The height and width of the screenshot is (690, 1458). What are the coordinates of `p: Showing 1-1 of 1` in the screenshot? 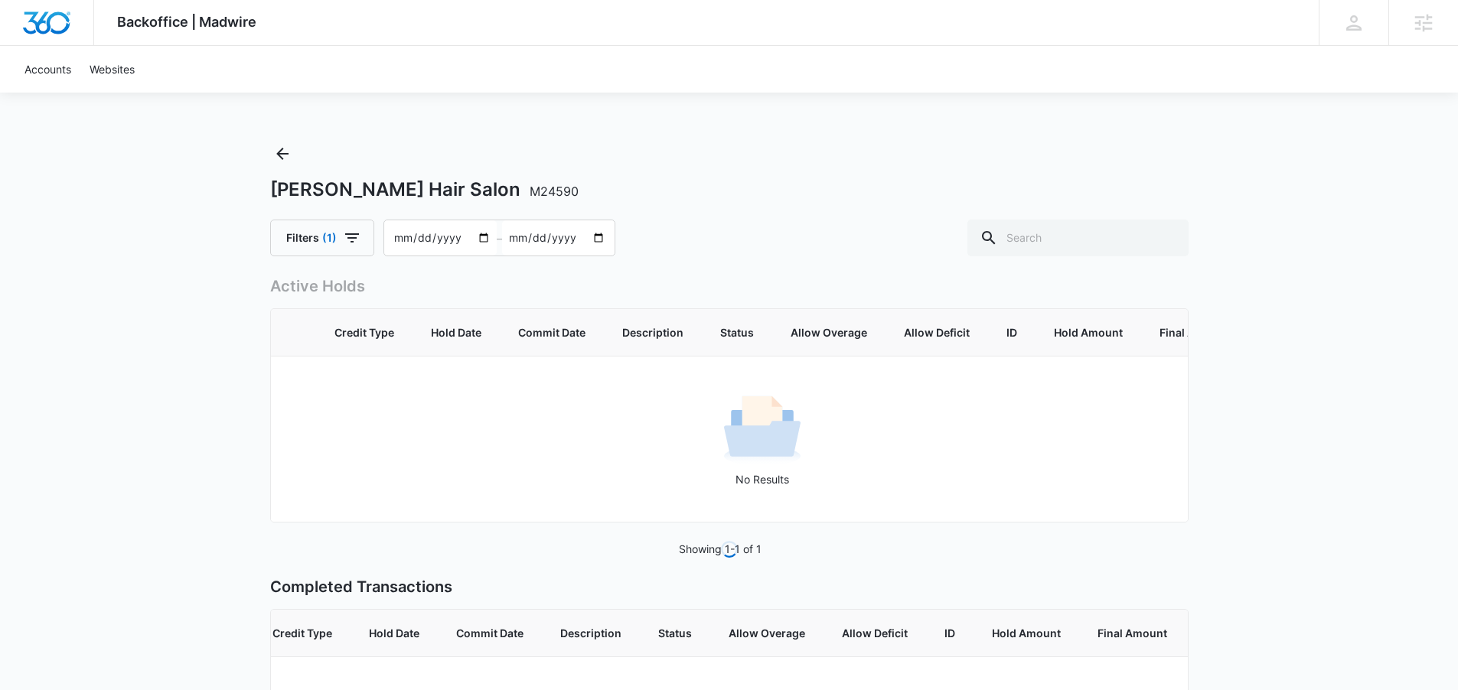 It's located at (720, 549).